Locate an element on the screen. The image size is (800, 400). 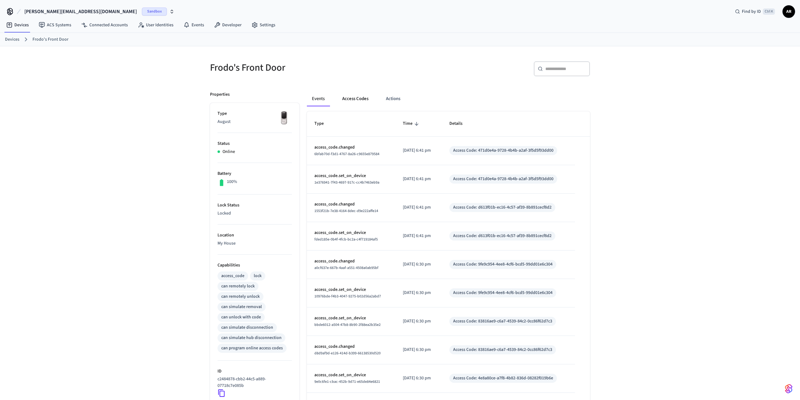
a: Developer is located at coordinates (228, 25).